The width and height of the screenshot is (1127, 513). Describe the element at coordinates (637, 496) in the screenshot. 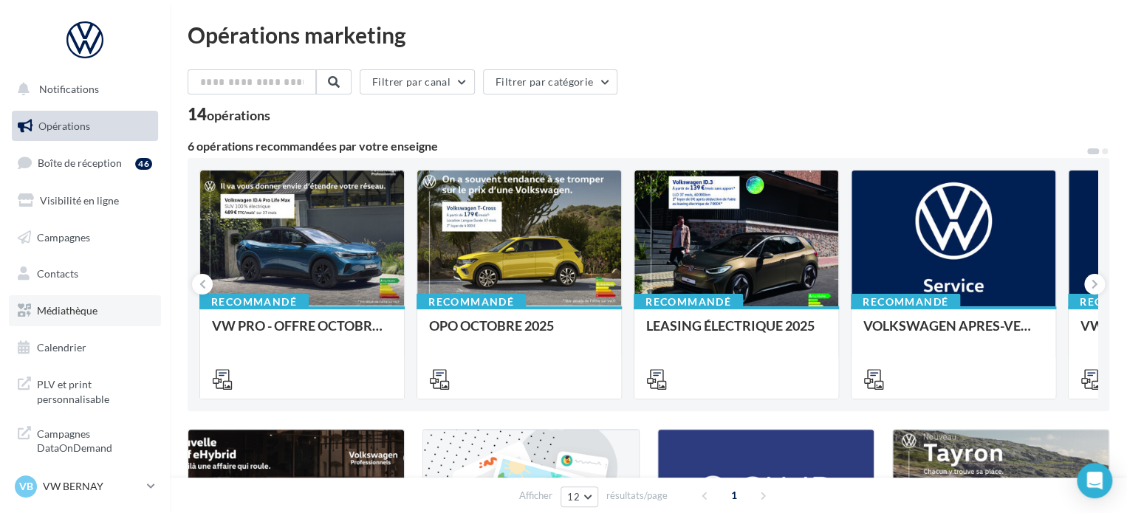

I see `span: résultats/page` at that location.